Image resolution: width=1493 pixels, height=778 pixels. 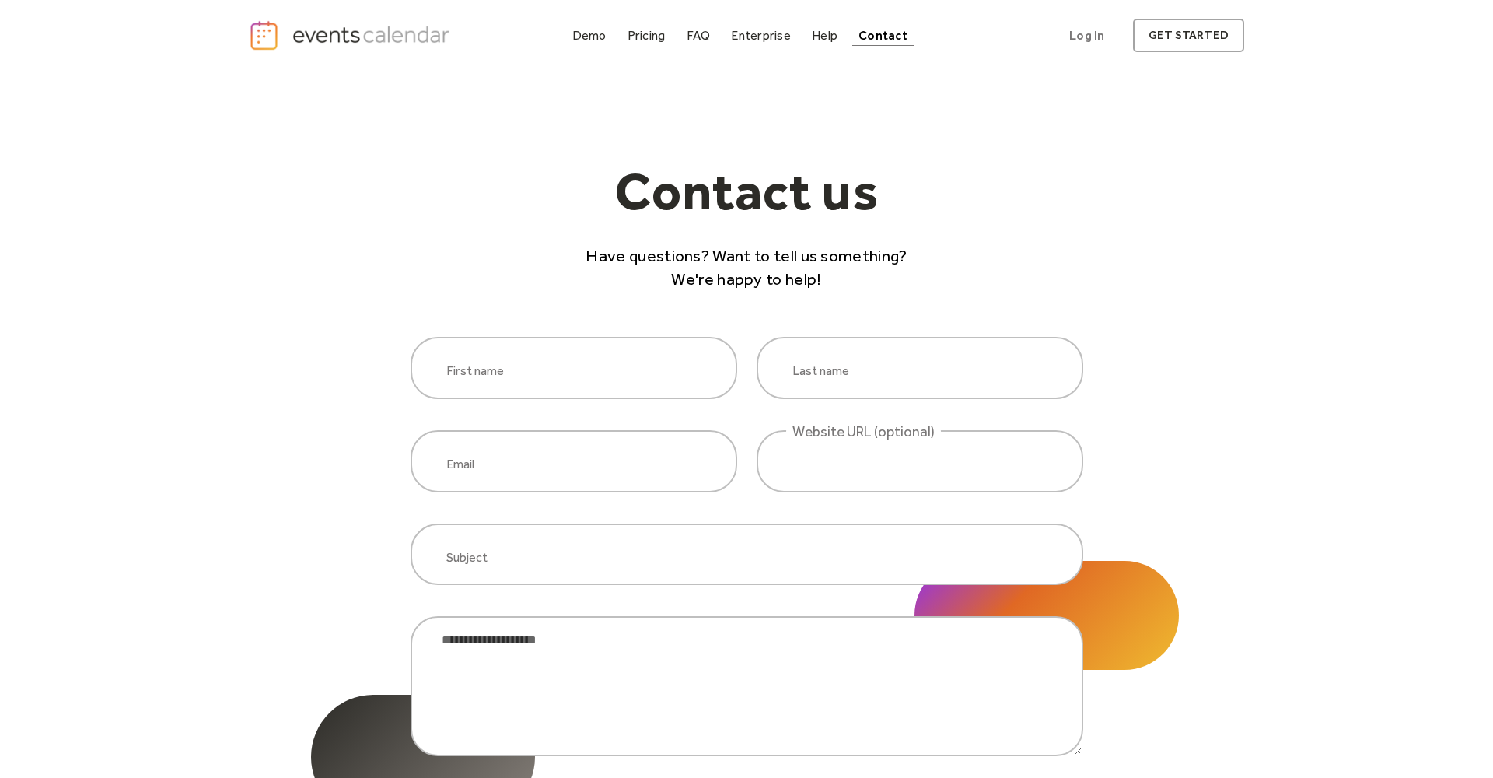 What do you see at coordinates (760, 35) in the screenshot?
I see `a: Enterprise` at bounding box center [760, 35].